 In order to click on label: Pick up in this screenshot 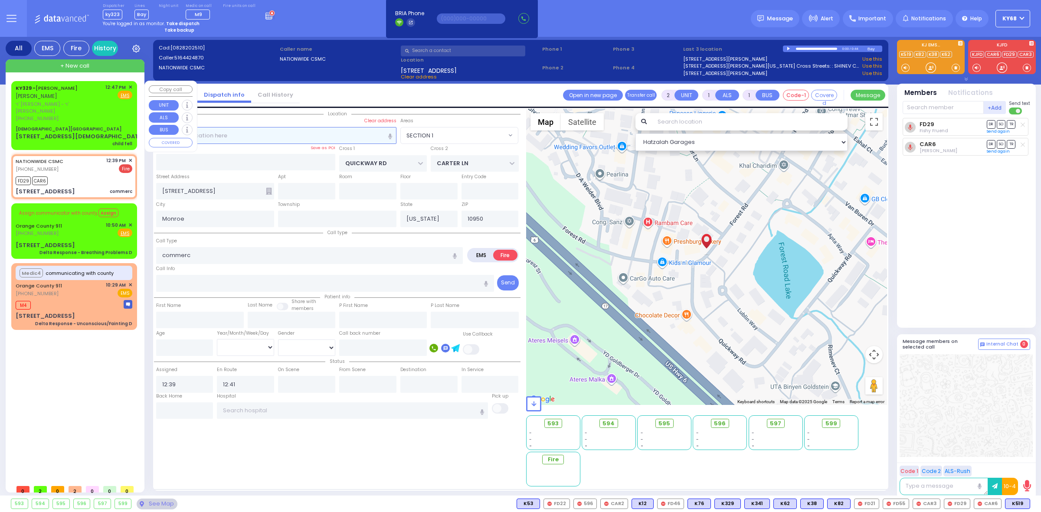, I will do `click(500, 396)`.